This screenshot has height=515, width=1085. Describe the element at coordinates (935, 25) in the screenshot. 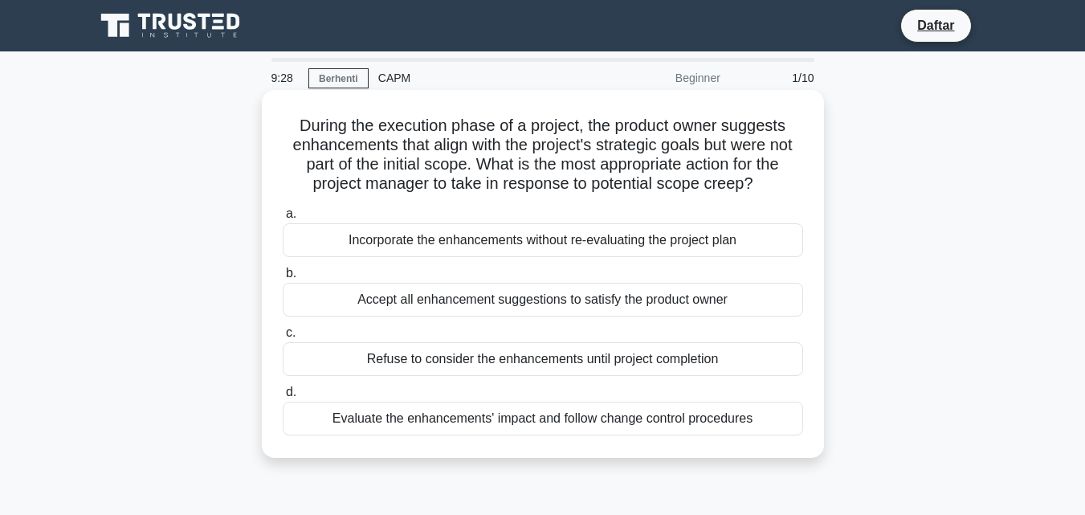

I see `font: Daftar` at that location.